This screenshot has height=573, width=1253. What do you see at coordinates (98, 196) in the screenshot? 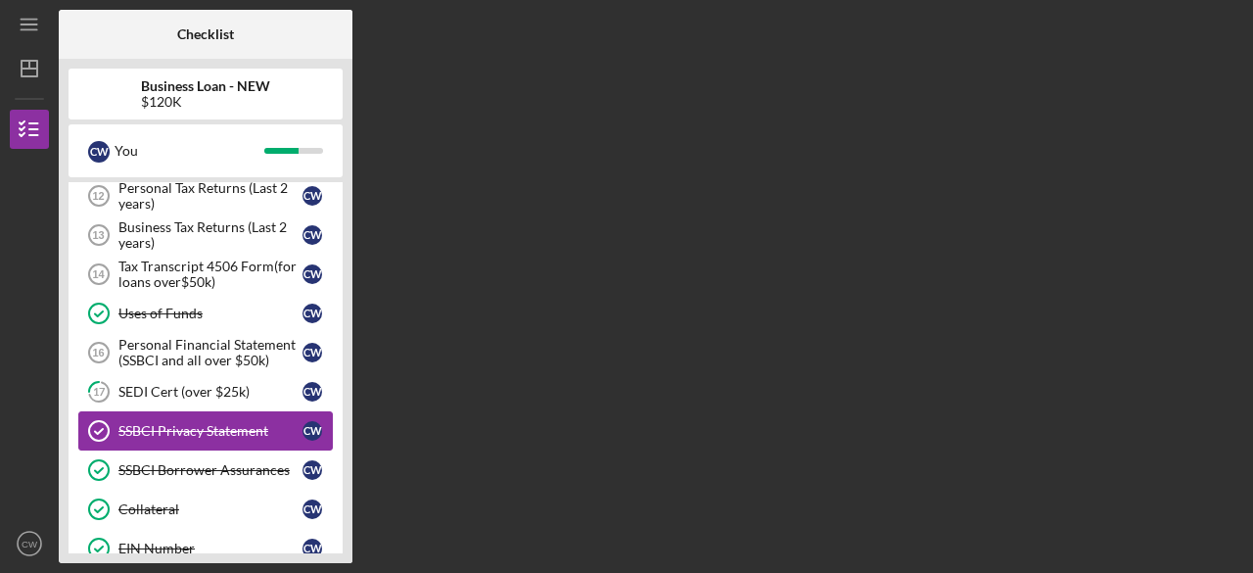
I see `tspan: 12` at bounding box center [98, 196].